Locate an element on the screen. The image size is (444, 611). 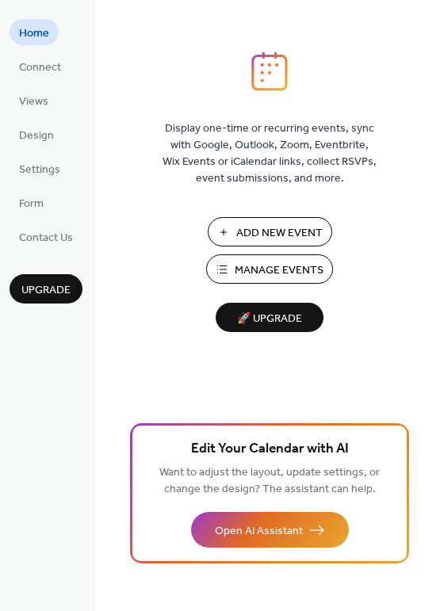
span: Manage Events is located at coordinates (279, 270).